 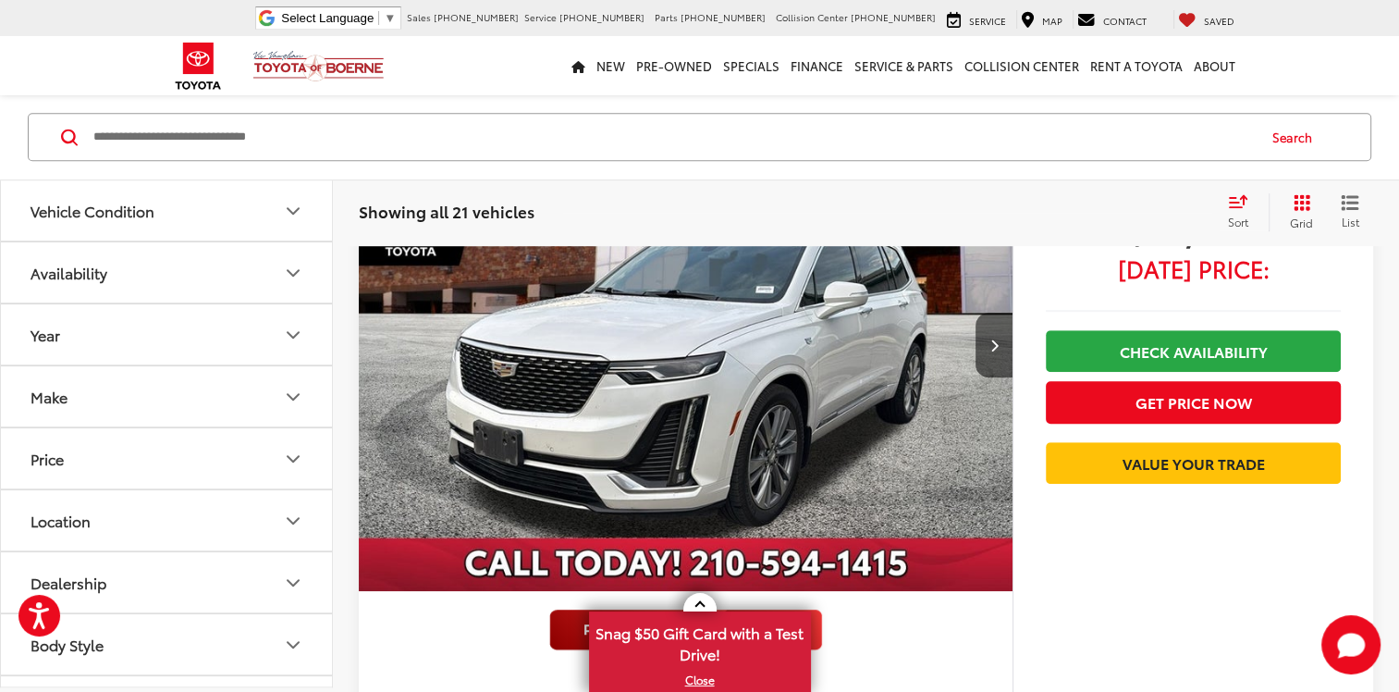 I want to click on span: Map, so click(x=1053, y=20).